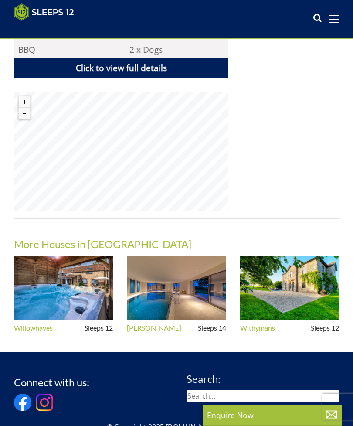  What do you see at coordinates (263, 379) in the screenshot?
I see `h3: Search:` at bounding box center [263, 379].